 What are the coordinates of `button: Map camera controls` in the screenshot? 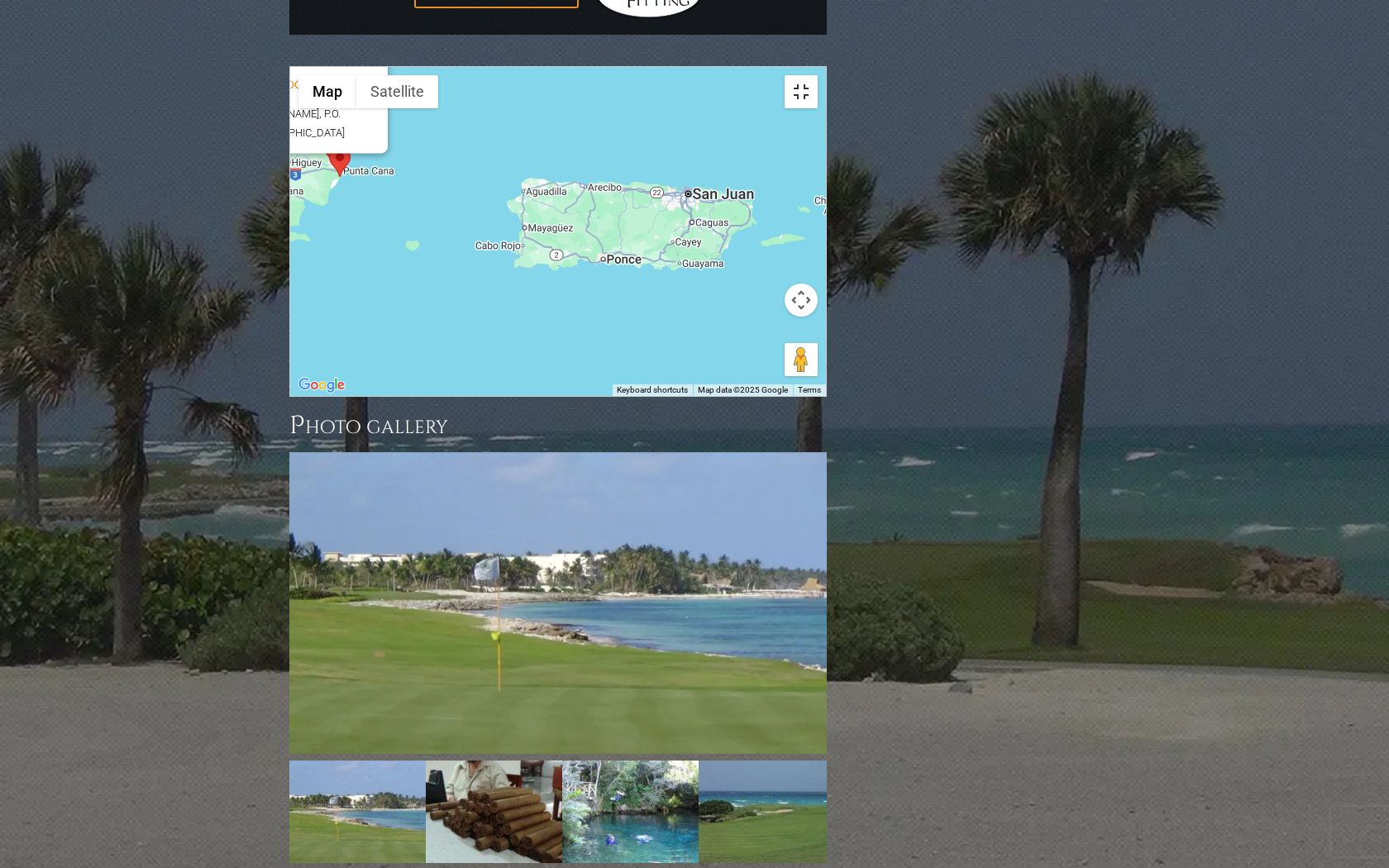 It's located at (801, 300).